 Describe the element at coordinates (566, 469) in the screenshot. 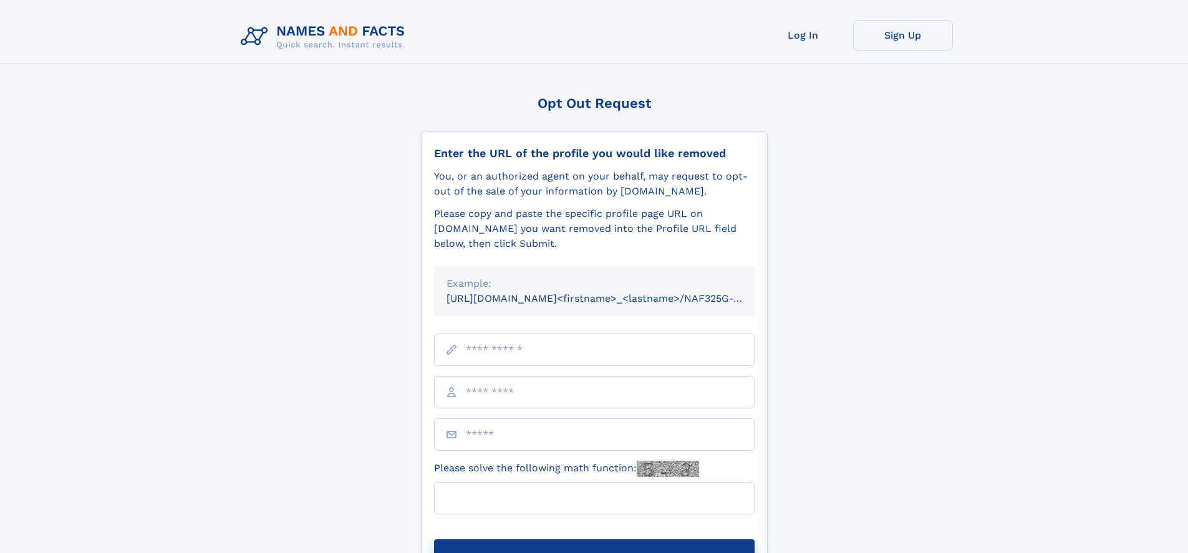

I see `label: Please solve the following math function:` at that location.